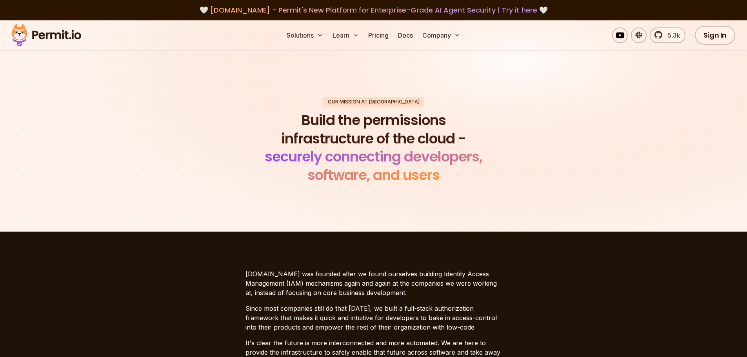 This screenshot has height=357, width=747. I want to click on a: Pricing, so click(378, 35).